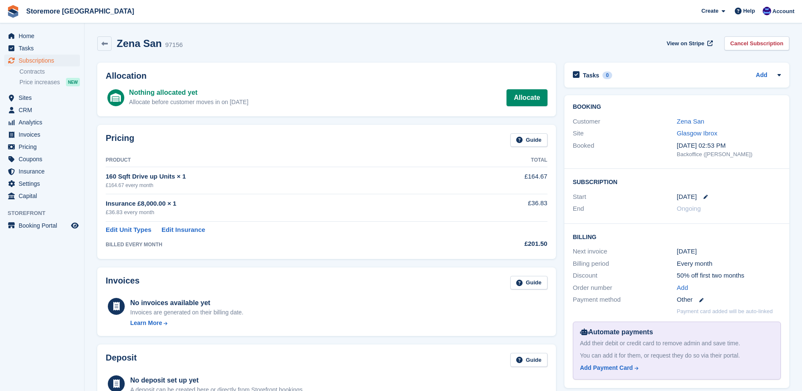 Image resolution: width=802 pixels, height=391 pixels. I want to click on a: Add Payment Card, so click(675, 367).